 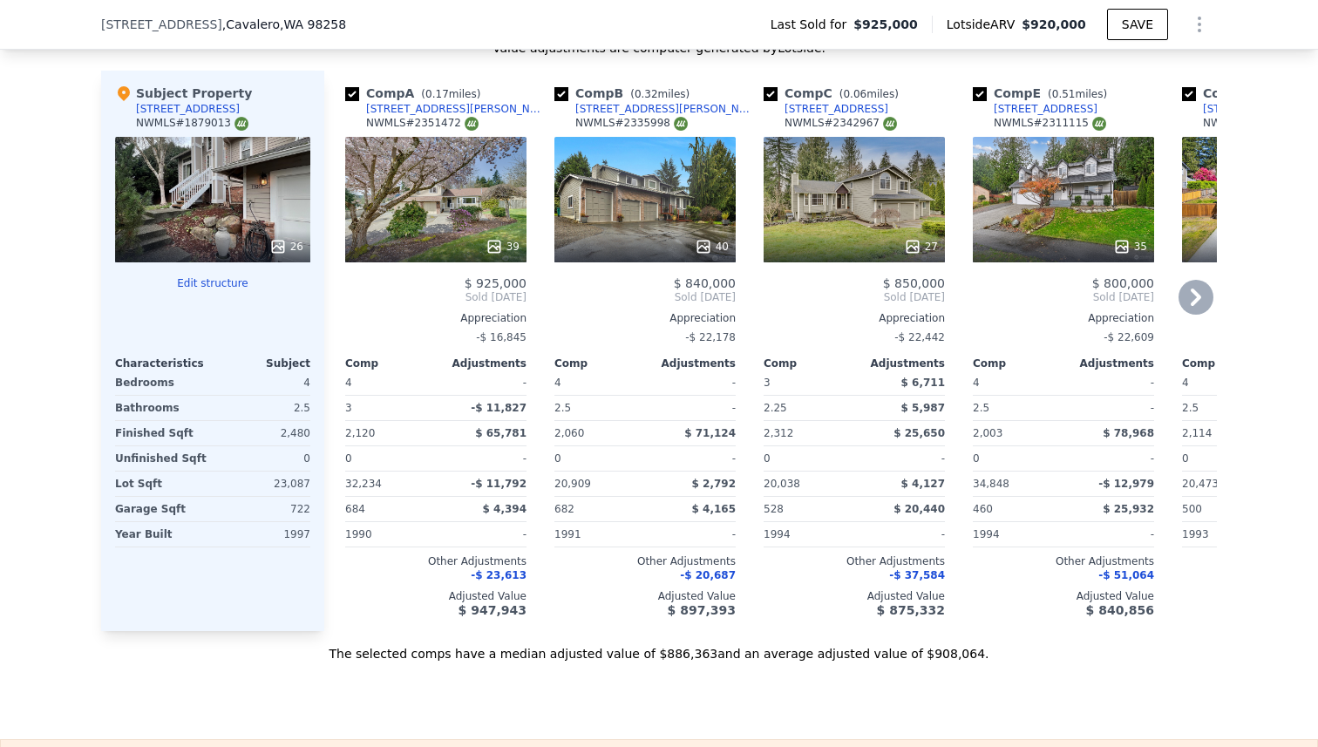 I want to click on span: $ 20,440, so click(x=919, y=509).